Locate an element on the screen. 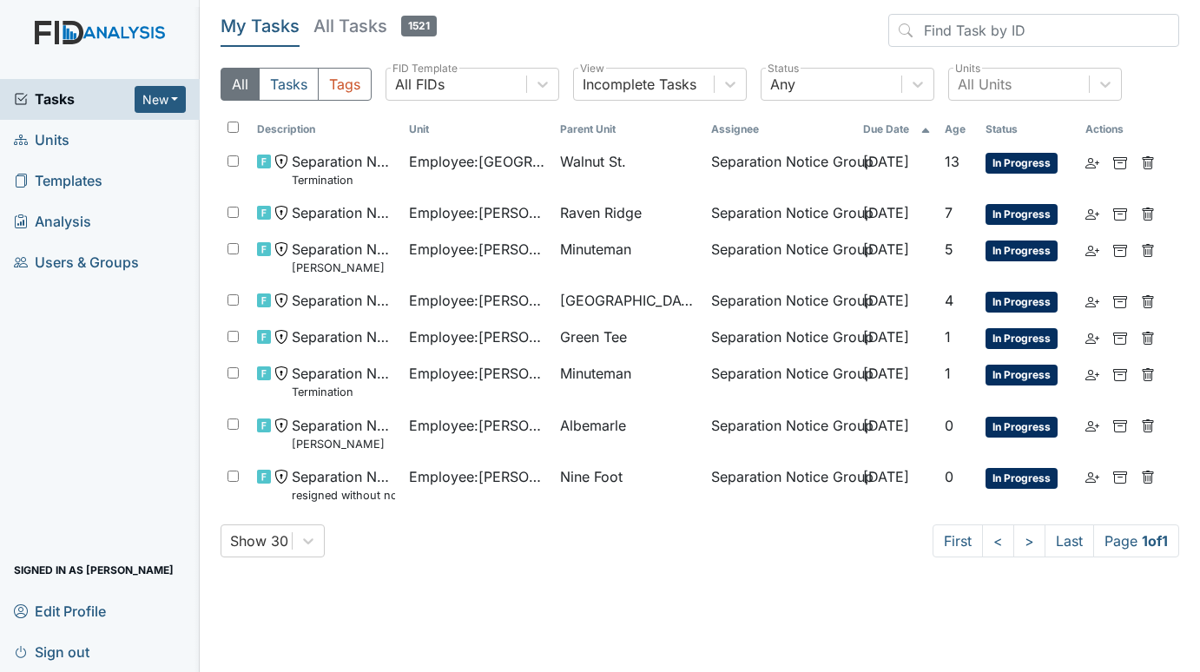 This screenshot has width=1200, height=672. span: 4 is located at coordinates (949, 301).